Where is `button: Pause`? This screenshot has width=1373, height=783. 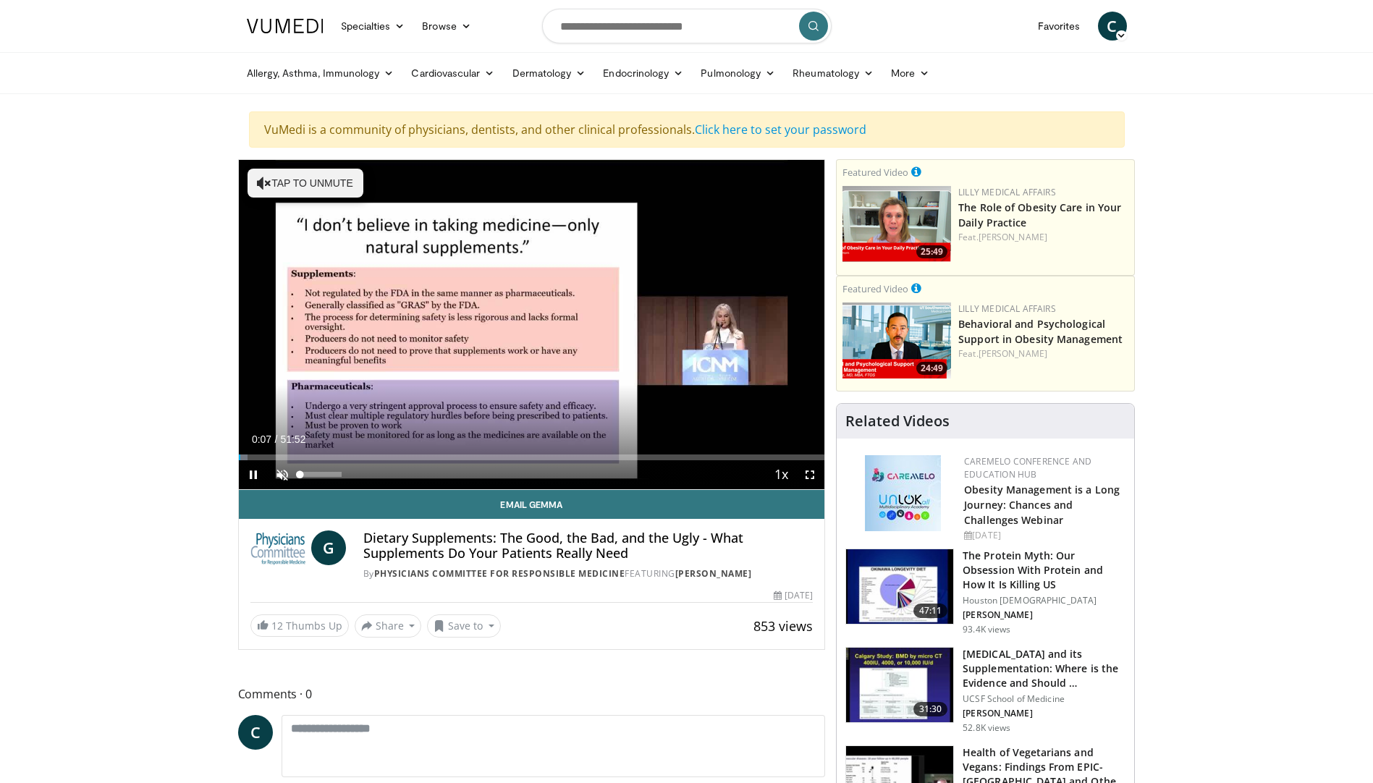 button: Pause is located at coordinates (253, 475).